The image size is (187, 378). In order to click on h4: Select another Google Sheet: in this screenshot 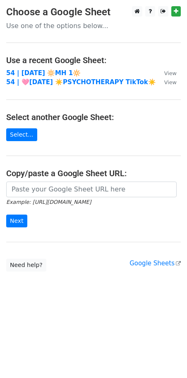, I will do `click(93, 117)`.